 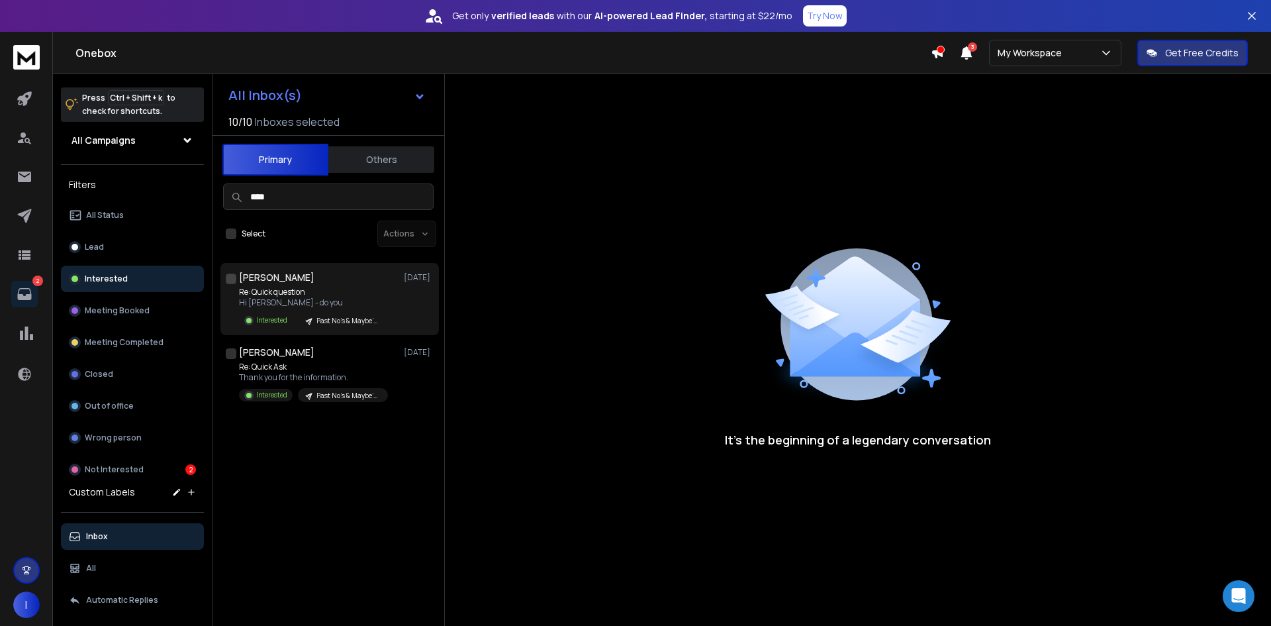 I want to click on button: Meeting Completed, so click(x=132, y=342).